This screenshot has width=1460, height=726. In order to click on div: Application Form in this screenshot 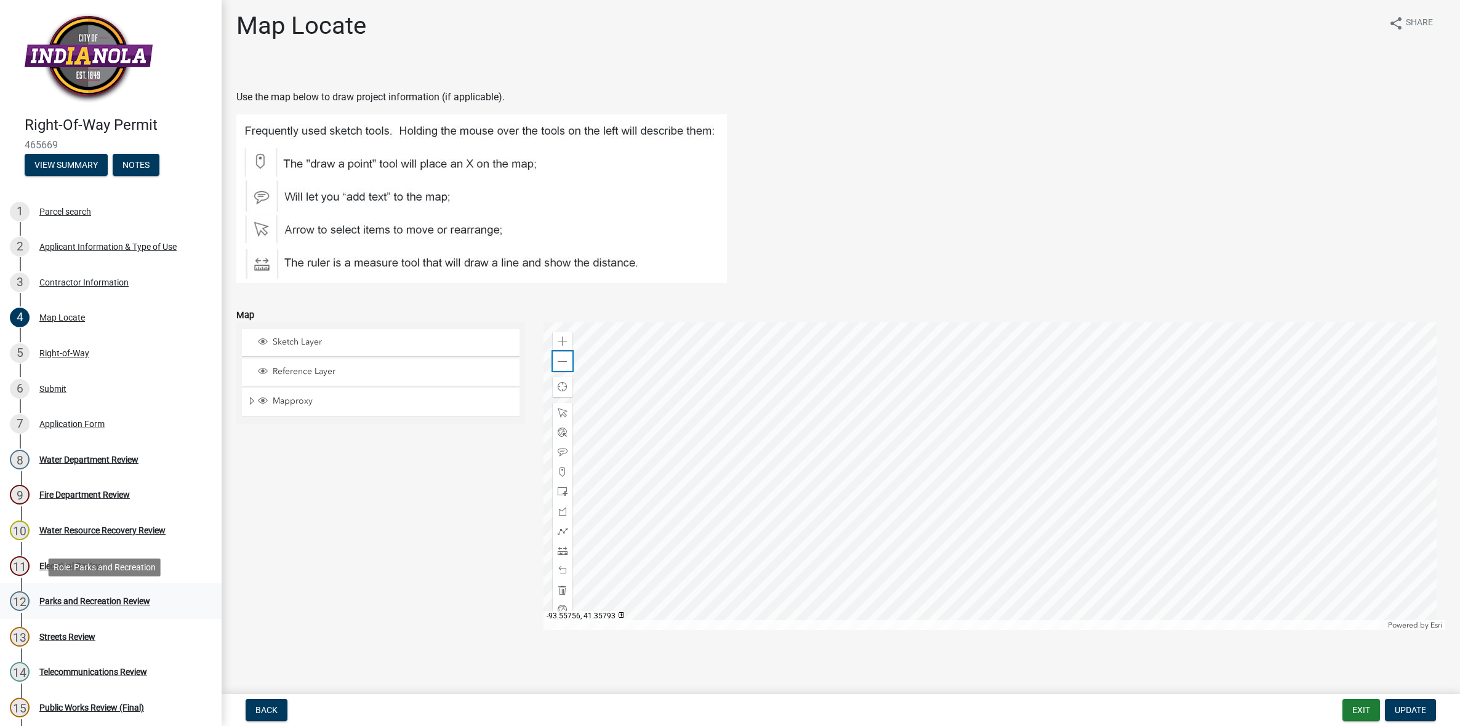, I will do `click(72, 424)`.